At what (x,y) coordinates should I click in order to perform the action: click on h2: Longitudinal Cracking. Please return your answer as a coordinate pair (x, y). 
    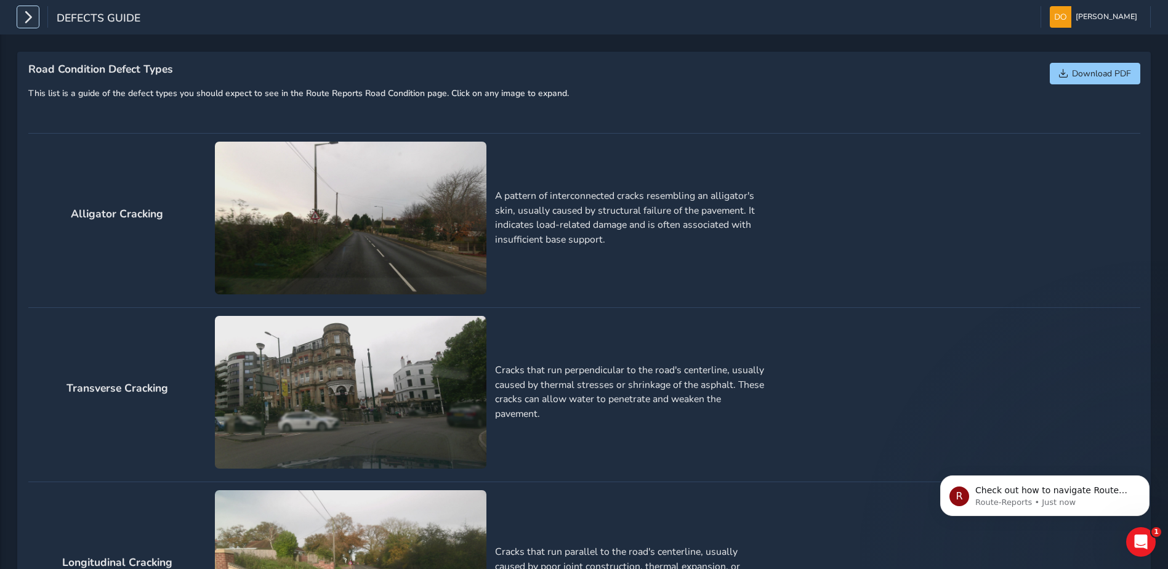
    Looking at the image, I should click on (117, 562).